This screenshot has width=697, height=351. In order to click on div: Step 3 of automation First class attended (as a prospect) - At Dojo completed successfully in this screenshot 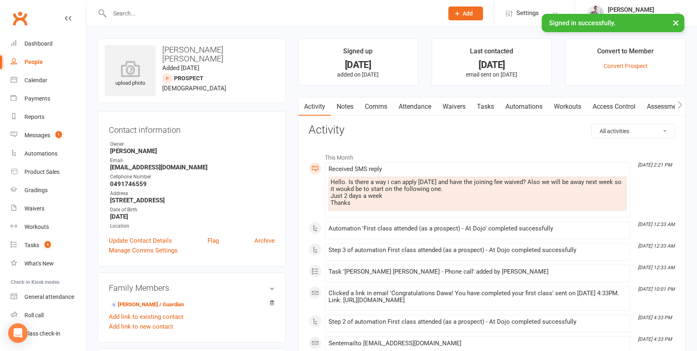, I will do `click(477, 250)`.